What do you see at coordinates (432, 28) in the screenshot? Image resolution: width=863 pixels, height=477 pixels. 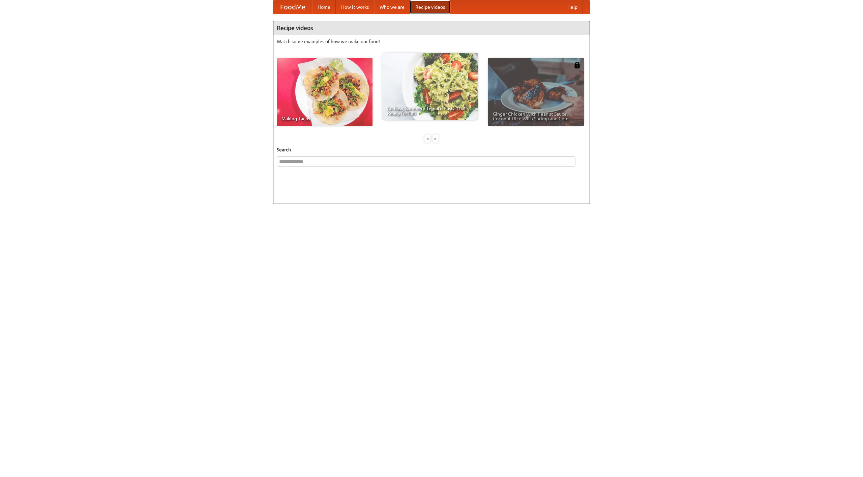 I see `h4: Recipe videos` at bounding box center [432, 28].